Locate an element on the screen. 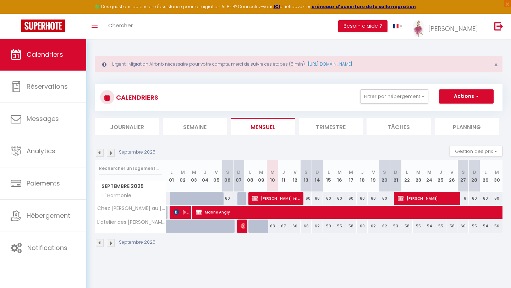 This screenshot has width=511, height=288. th: 13 is located at coordinates (306, 176).